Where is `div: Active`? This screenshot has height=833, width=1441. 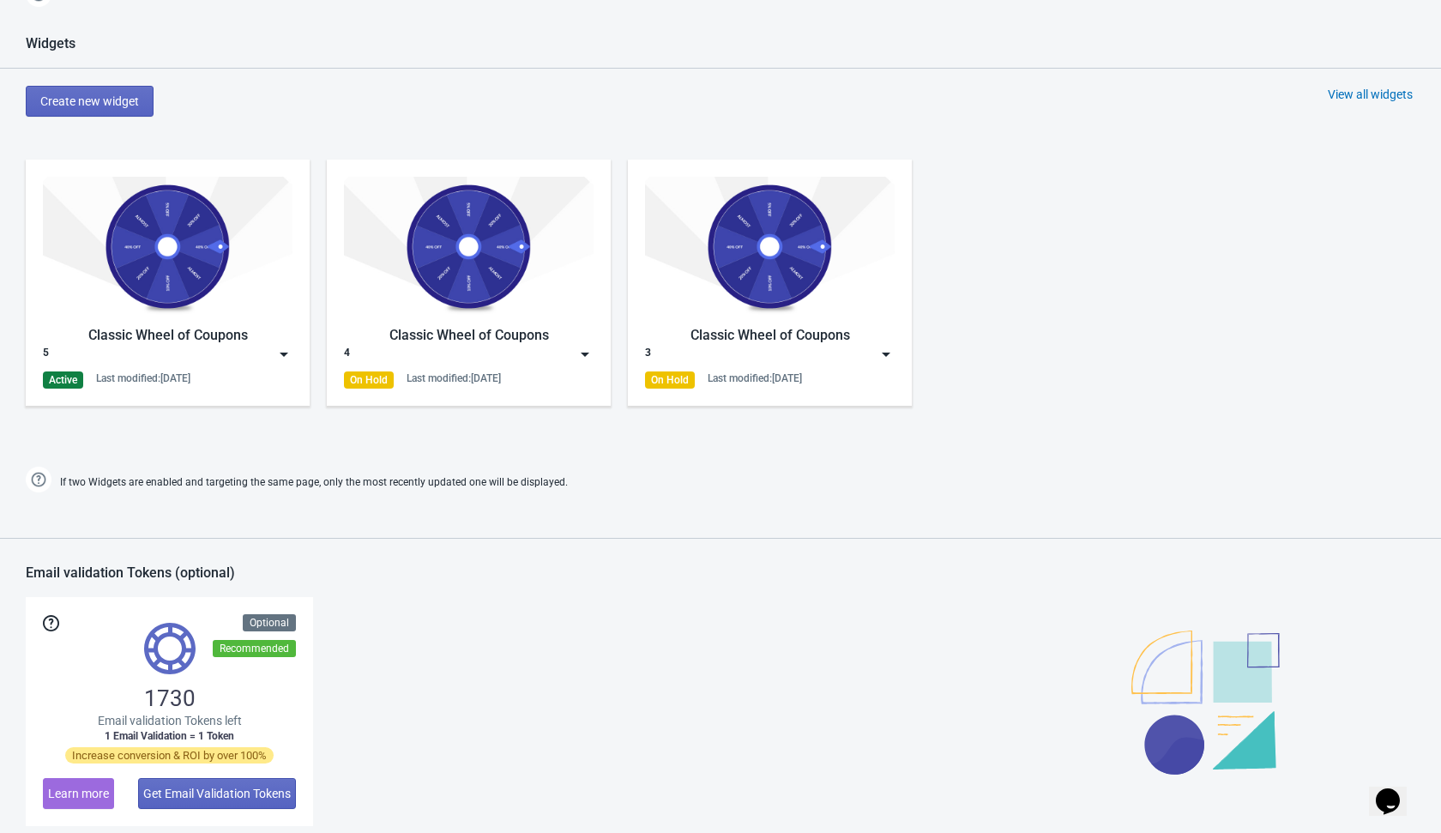 div: Active is located at coordinates (63, 380).